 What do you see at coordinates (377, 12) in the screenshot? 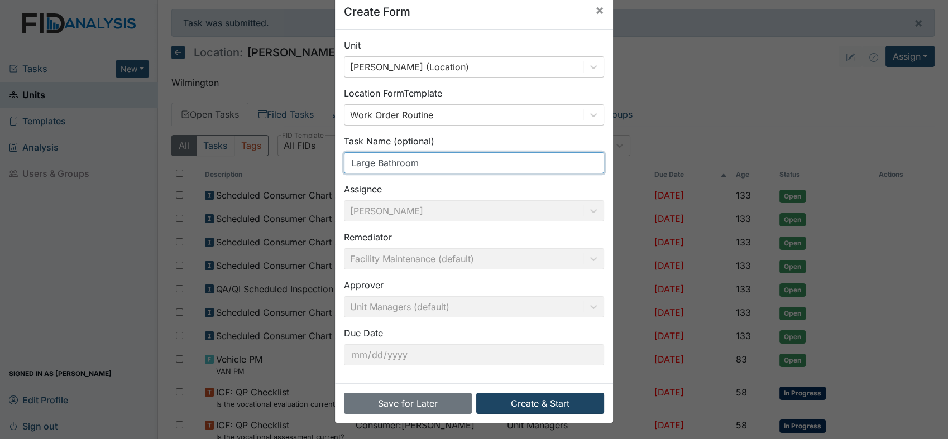
I see `h5: Create Form` at bounding box center [377, 12].